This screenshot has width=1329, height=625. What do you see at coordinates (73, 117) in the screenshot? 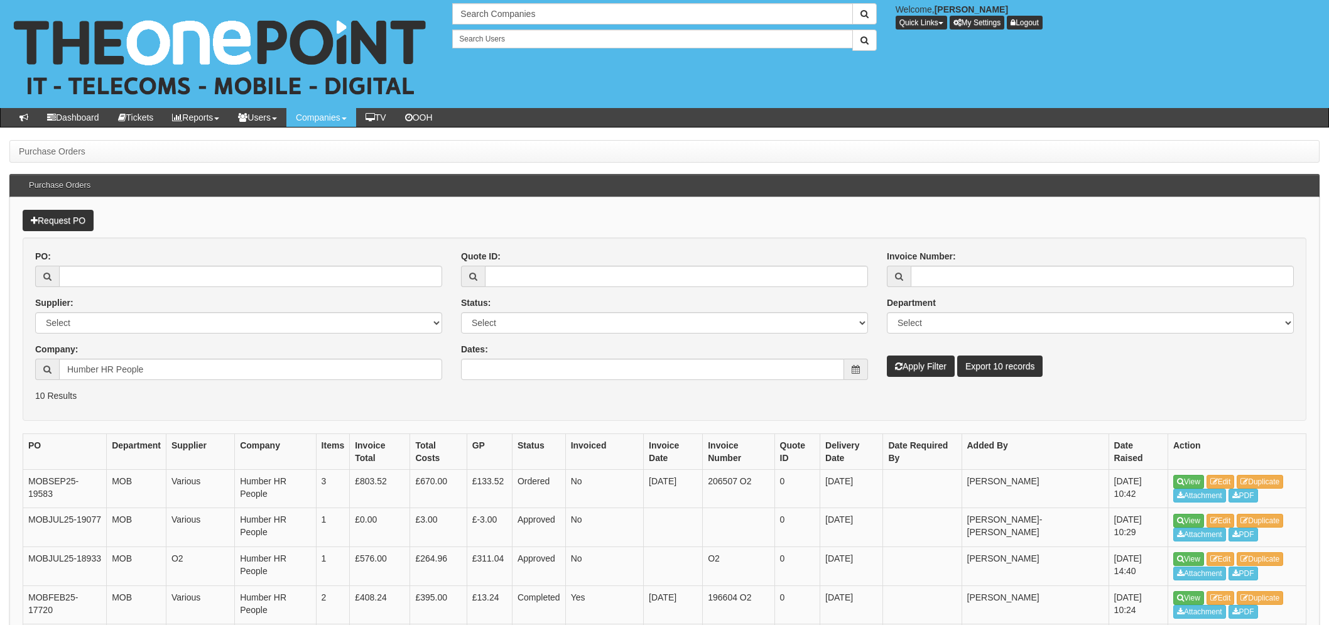
I see `a: Dashboard` at bounding box center [73, 117].